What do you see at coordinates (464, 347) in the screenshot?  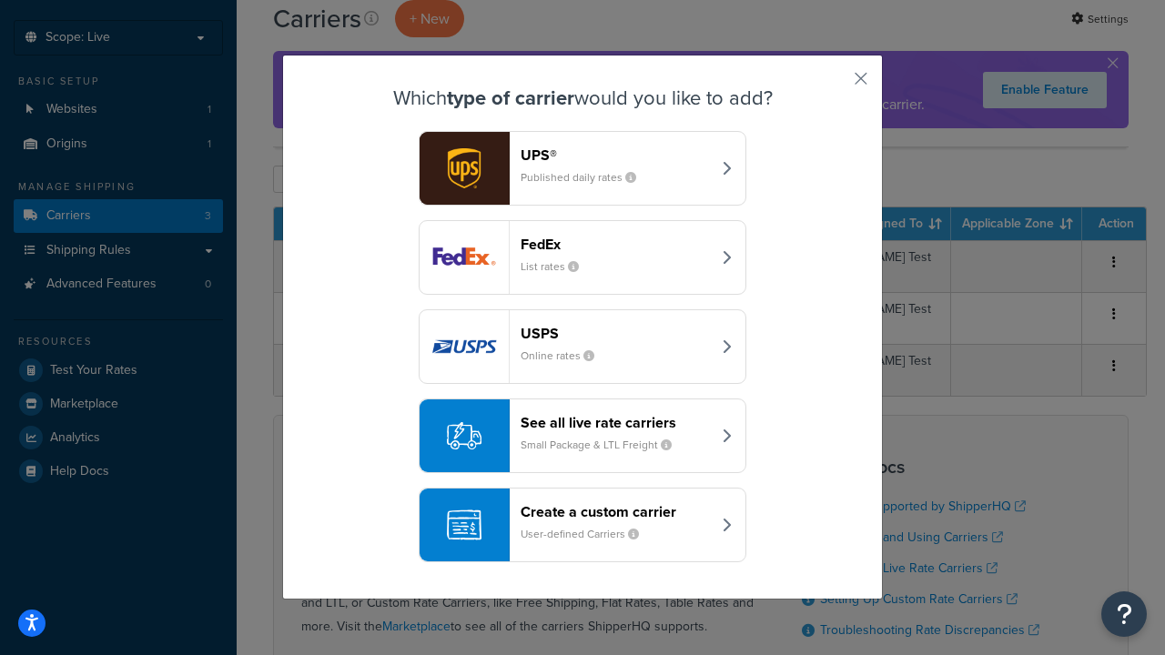 I see `img: usps logo` at bounding box center [464, 347].